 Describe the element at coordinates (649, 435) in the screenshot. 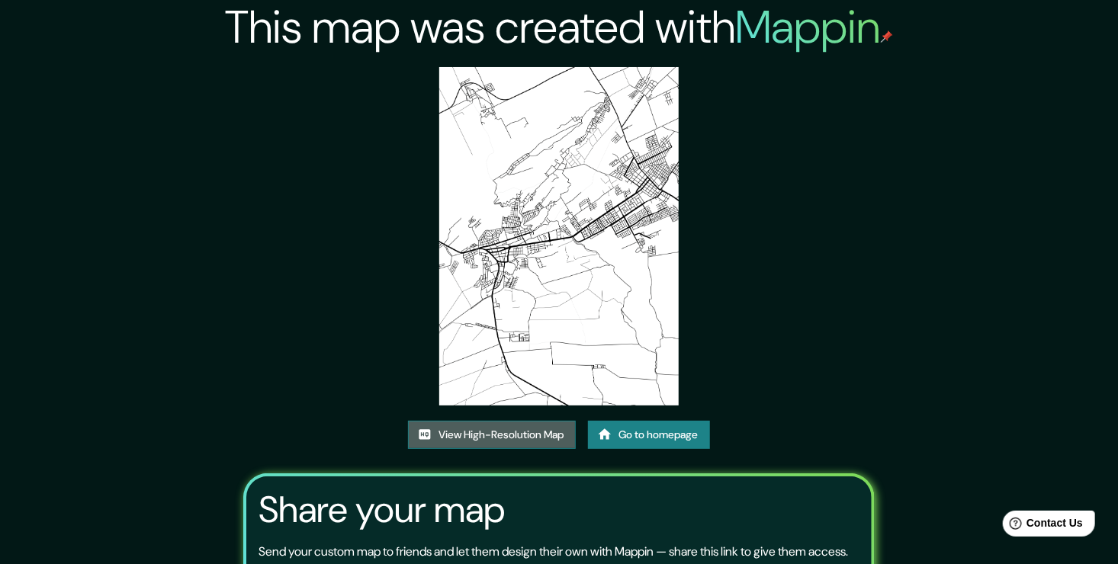

I see `a: Go to homepage` at that location.